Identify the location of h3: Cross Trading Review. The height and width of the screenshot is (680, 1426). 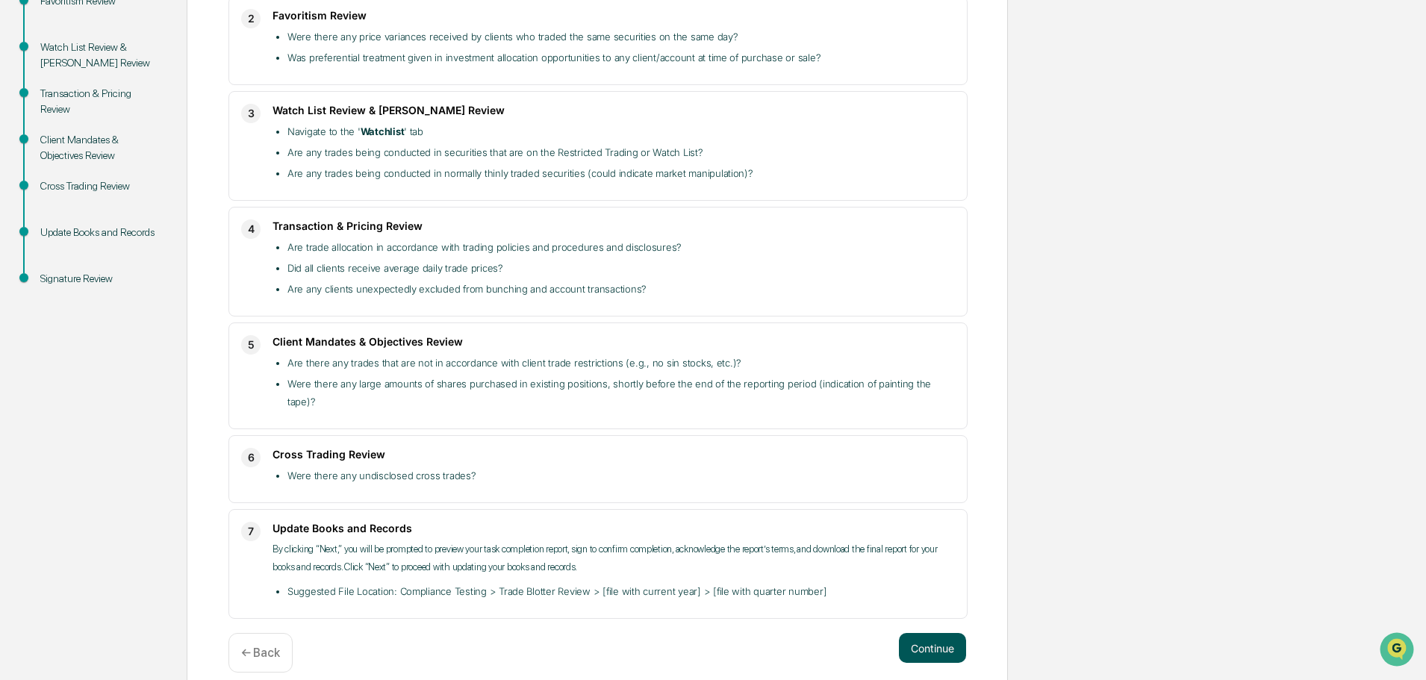
(614, 454).